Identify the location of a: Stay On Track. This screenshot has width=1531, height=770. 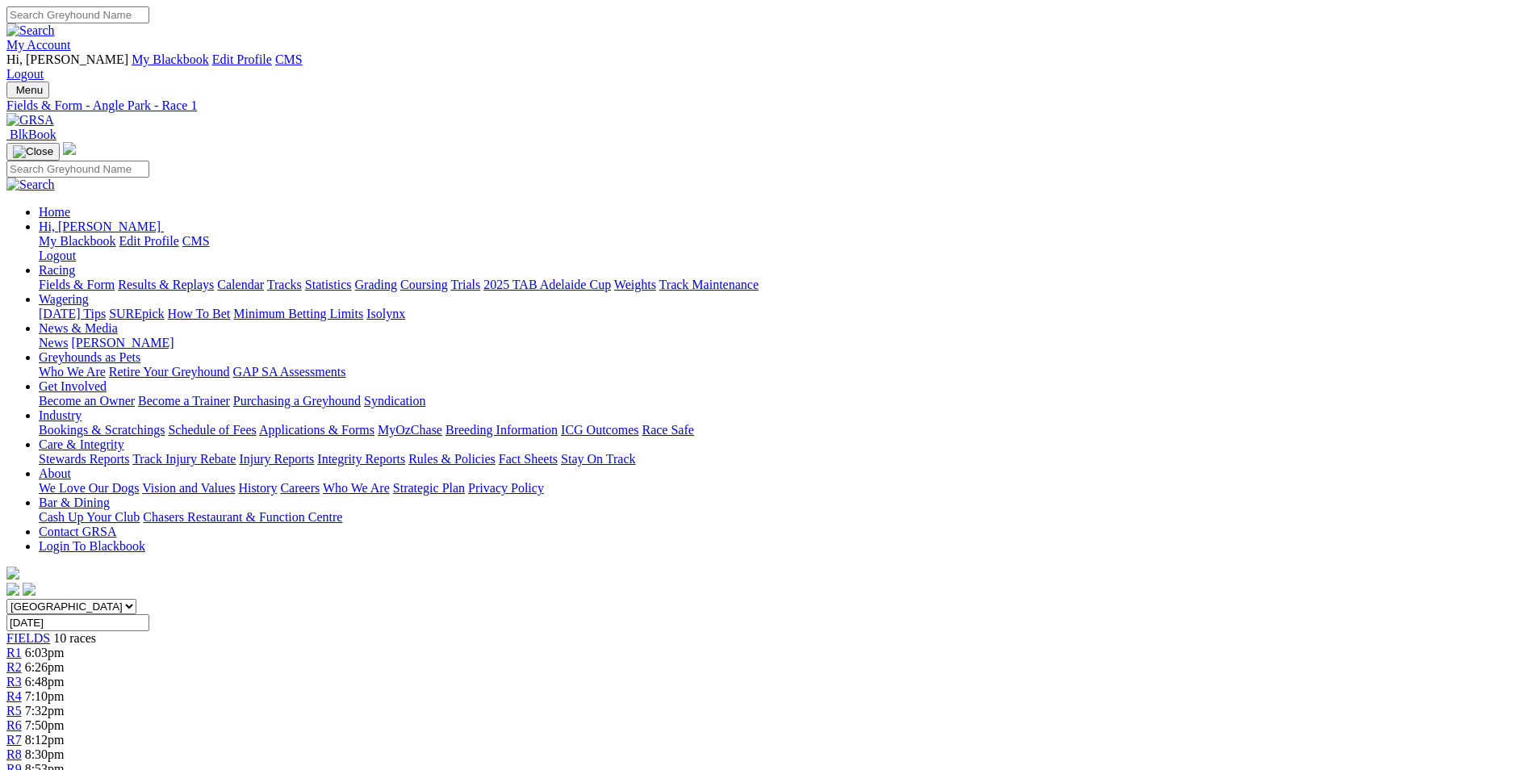
(598, 458).